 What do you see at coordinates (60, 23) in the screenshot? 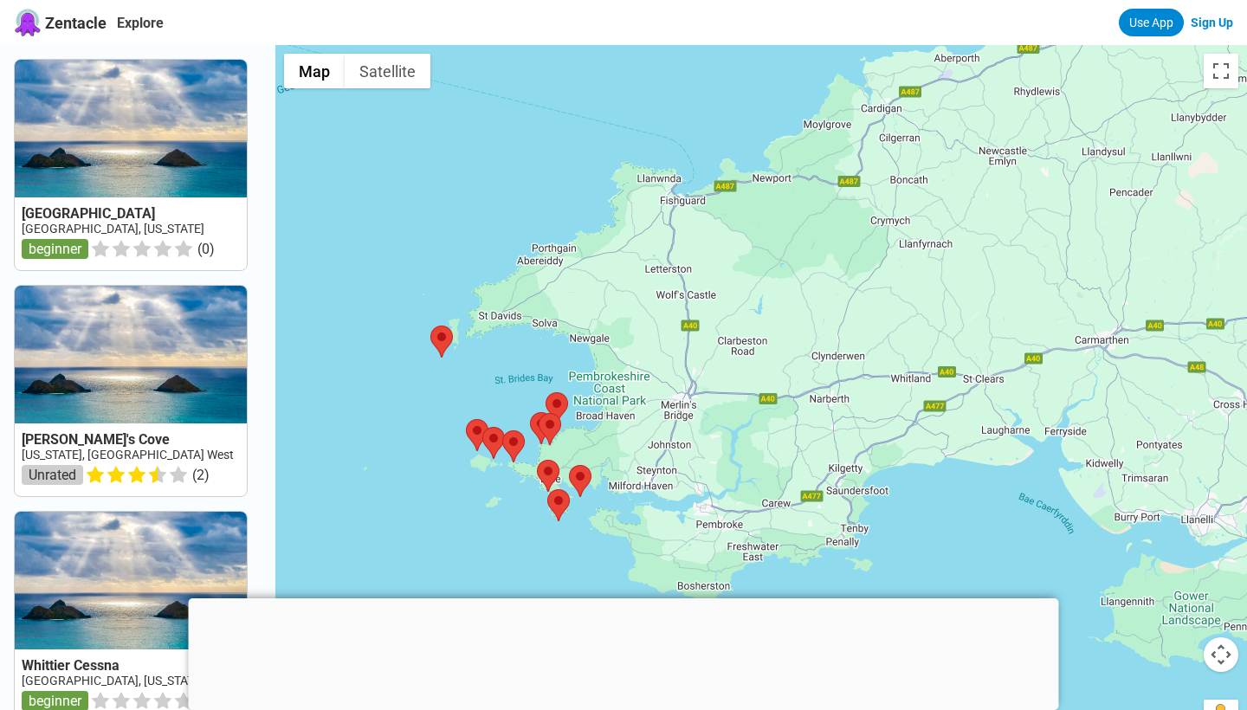
I see `a: Zentacle logoZentacle` at bounding box center [60, 23].